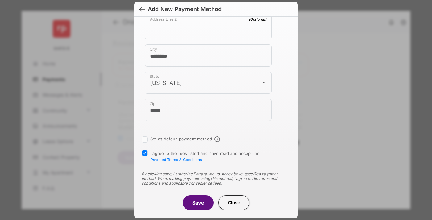 Image resolution: width=432 pixels, height=220 pixels. I want to click on div: payment_method_screening[postal_addresses][addressLine2], so click(208, 27).